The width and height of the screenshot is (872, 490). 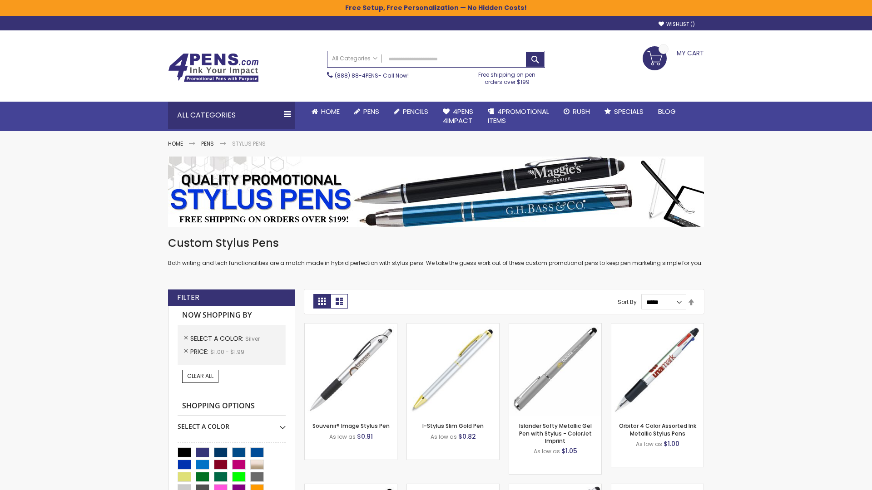 I want to click on a: Islander Softy Metallic Gel Pen with Stylus - ColorJet Imprint, so click(x=555, y=433).